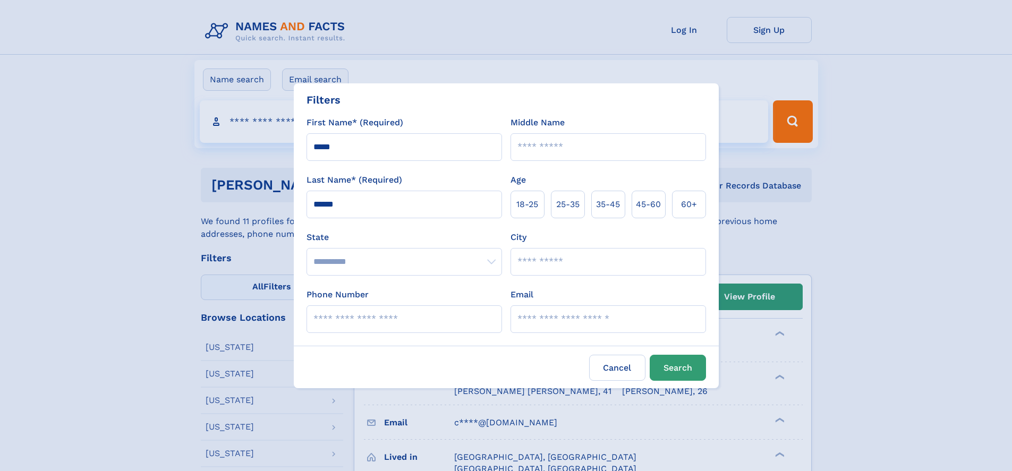 Image resolution: width=1012 pixels, height=471 pixels. Describe the element at coordinates (519, 237) in the screenshot. I see `label: City` at that location.